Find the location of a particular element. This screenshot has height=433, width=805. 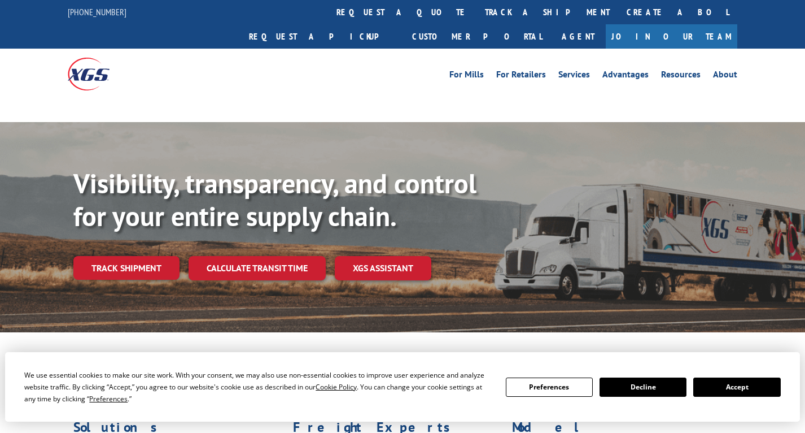

span: Preferences is located at coordinates (108, 398).